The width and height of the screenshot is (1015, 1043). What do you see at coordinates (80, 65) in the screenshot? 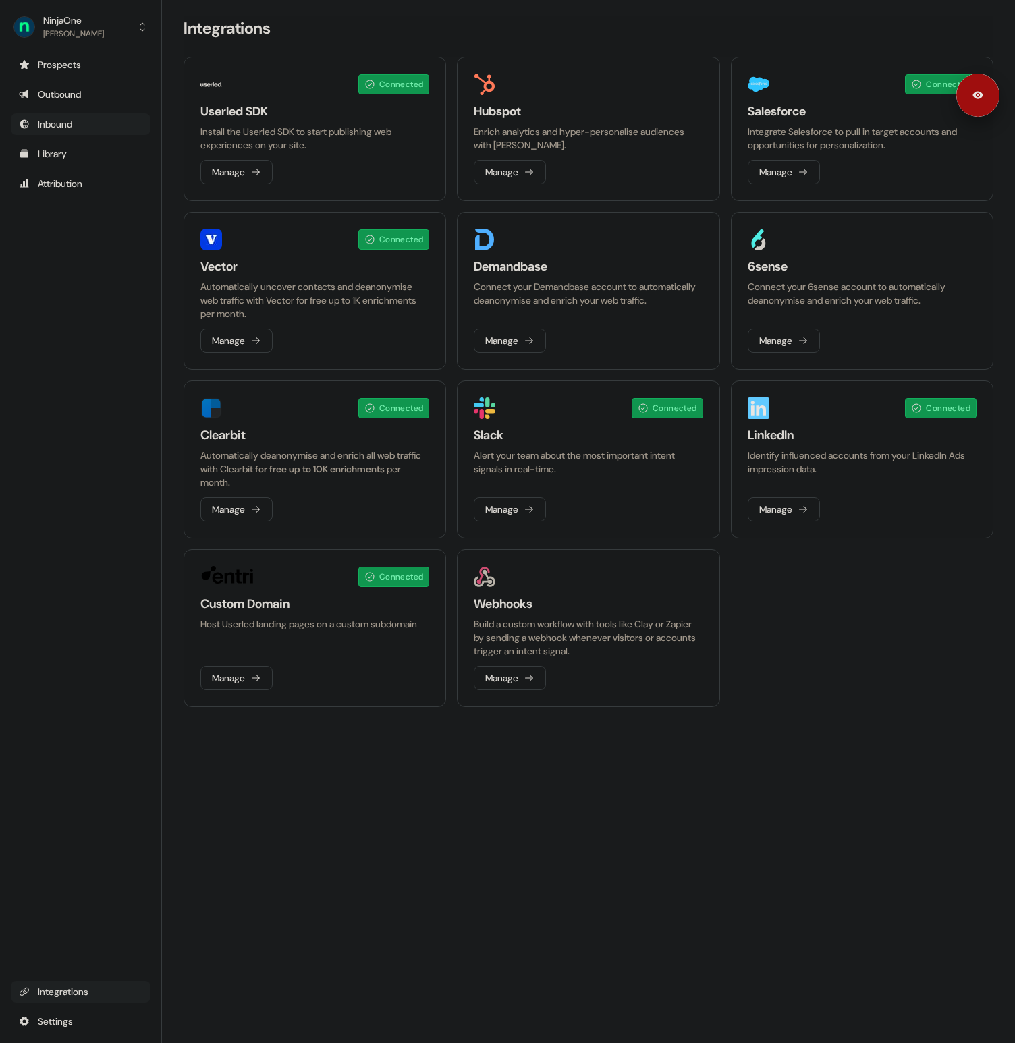
I see `a: Go to prospects` at bounding box center [80, 65].